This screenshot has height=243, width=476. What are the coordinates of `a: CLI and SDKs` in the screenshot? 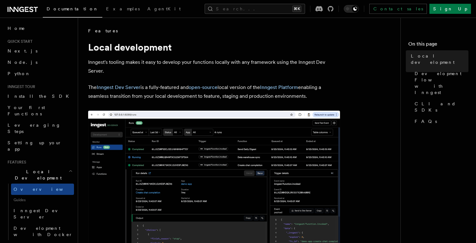 It's located at (440, 107).